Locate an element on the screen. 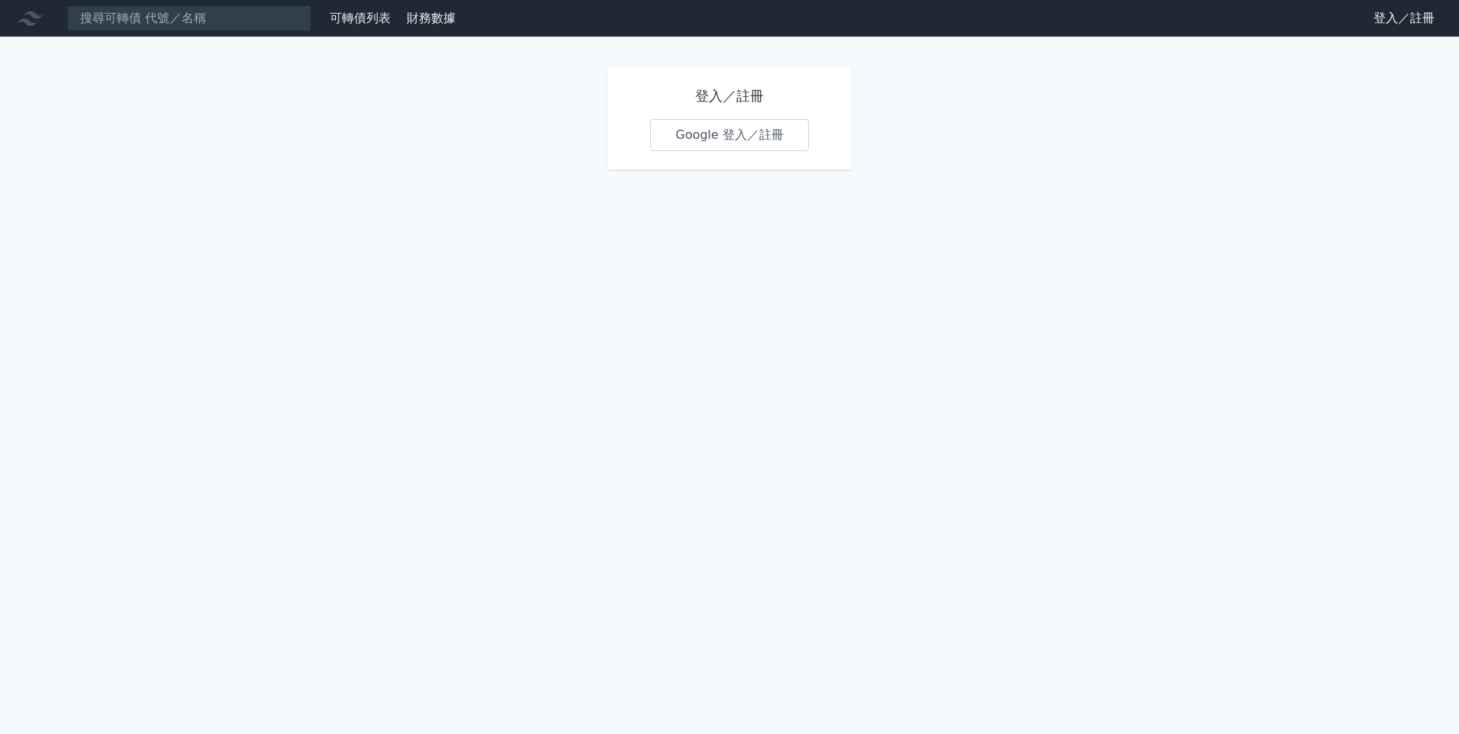 The height and width of the screenshot is (734, 1459). h1: 登入／註冊 is located at coordinates (729, 96).